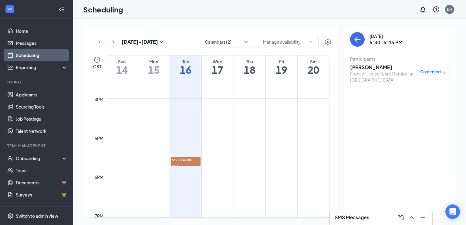 The width and height of the screenshot is (466, 225). Describe the element at coordinates (285, 42) in the screenshot. I see `input: Manage availability` at that location.